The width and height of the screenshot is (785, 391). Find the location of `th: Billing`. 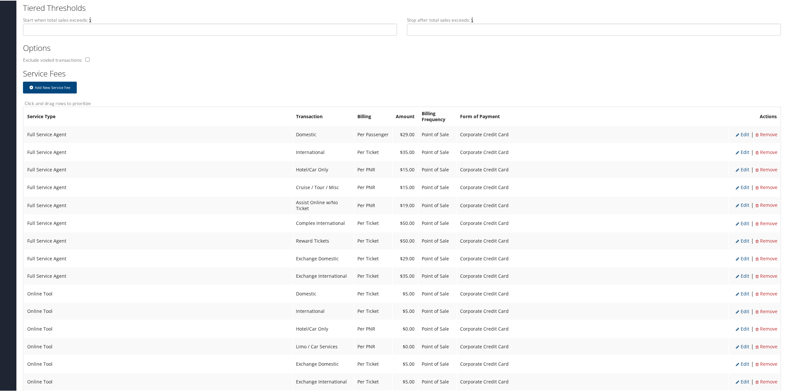

th: Billing is located at coordinates (373, 116).